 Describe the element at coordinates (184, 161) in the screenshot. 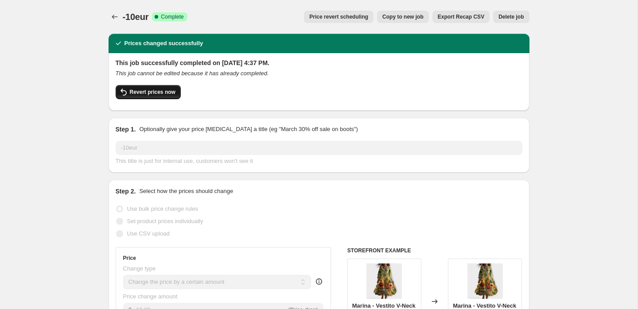

I see `span: This title is just for internal use, customers won't see it` at that location.